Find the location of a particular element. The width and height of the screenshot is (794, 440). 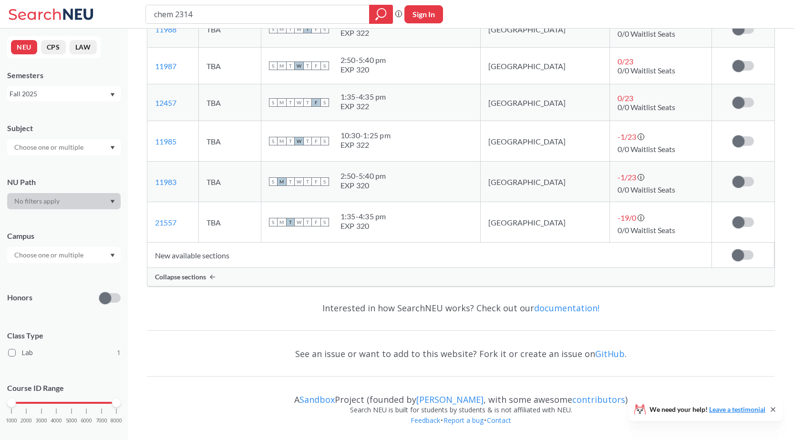

span: 2000 is located at coordinates (26, 421).